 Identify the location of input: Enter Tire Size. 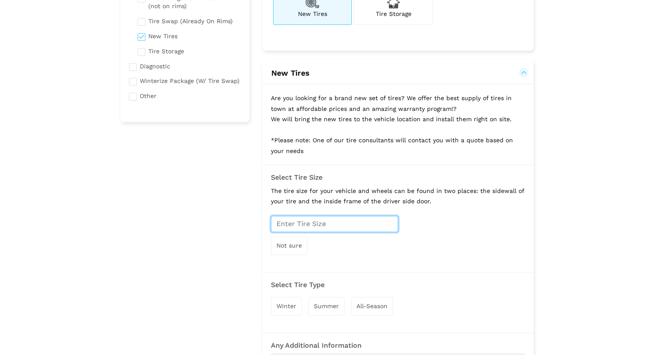
(334, 224).